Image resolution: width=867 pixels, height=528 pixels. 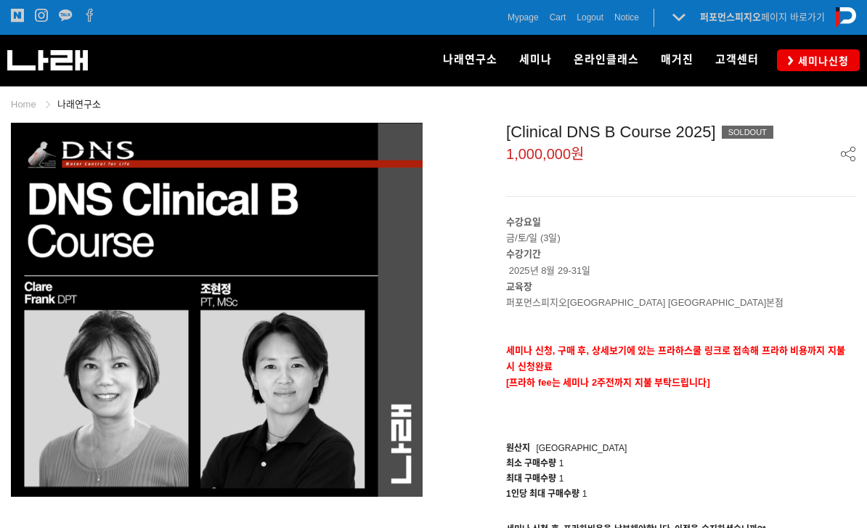 What do you see at coordinates (518, 448) in the screenshot?
I see `span: 원산지` at bounding box center [518, 448].